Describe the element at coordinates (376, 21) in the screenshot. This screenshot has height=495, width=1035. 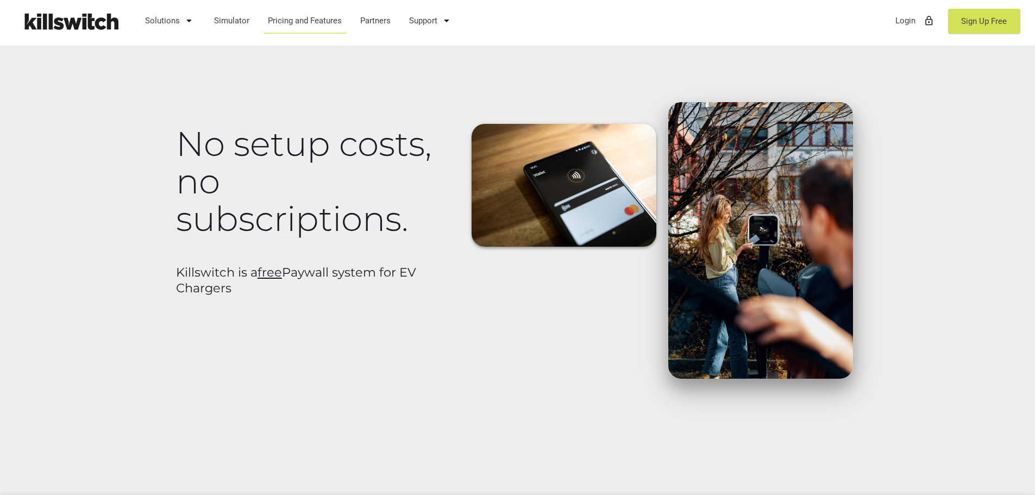
I see `a: Partners` at that location.